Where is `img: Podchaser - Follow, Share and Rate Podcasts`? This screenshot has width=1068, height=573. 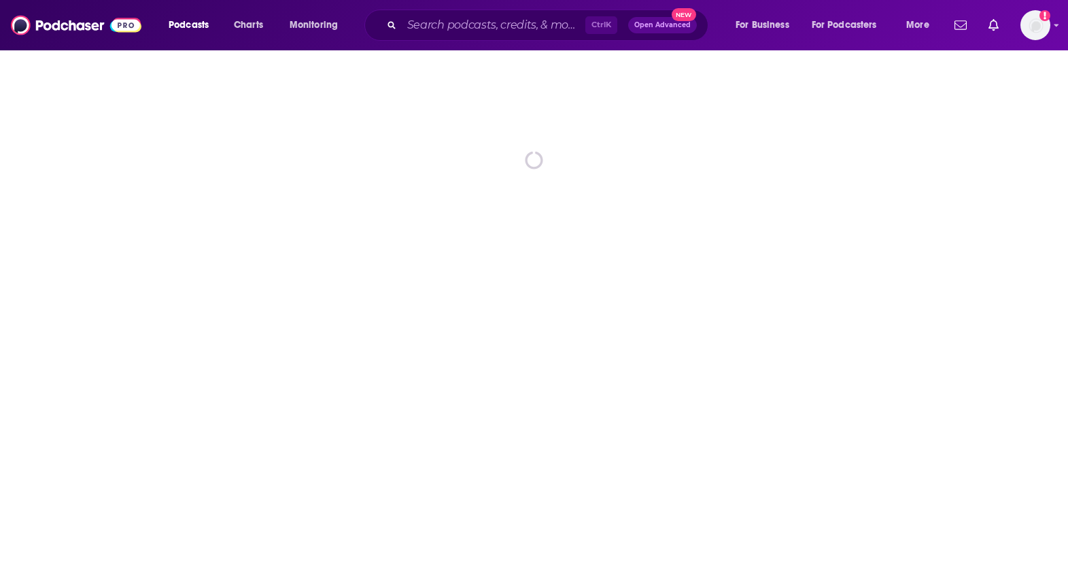
img: Podchaser - Follow, Share and Rate Podcasts is located at coordinates (76, 25).